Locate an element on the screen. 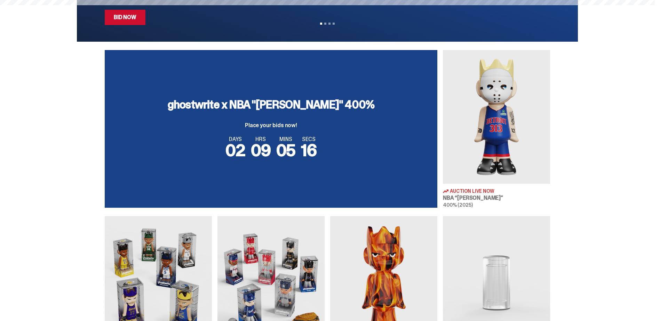 This screenshot has height=321, width=660. span: 09 is located at coordinates (261, 150).